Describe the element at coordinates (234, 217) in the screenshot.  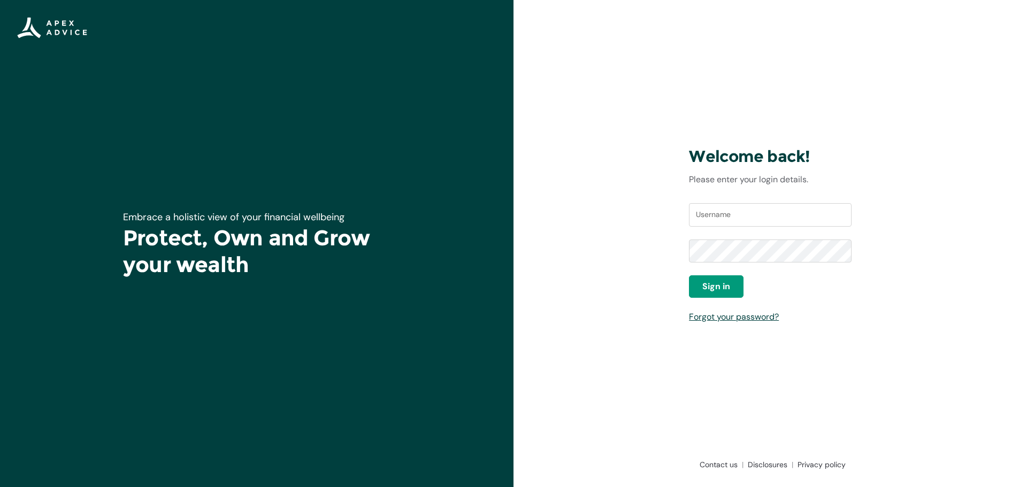
I see `span: Embrace a holistic view of your financial wellbeing` at that location.